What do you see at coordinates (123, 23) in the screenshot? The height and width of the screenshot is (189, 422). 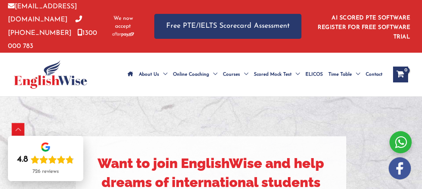 I see `span: We now accept` at bounding box center [123, 23].